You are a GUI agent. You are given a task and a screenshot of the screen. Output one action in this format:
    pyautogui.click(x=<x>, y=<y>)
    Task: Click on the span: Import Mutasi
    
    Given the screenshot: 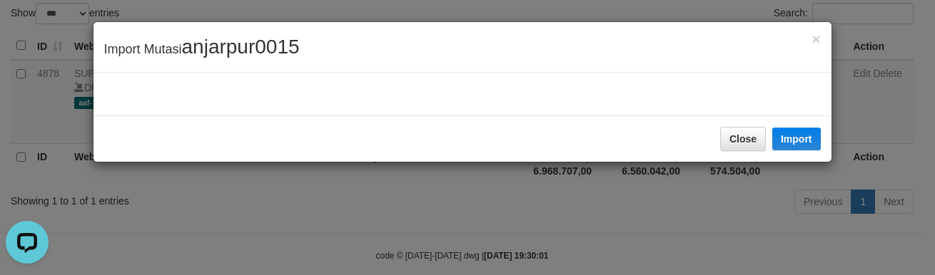 What is the action you would take?
    pyautogui.click(x=202, y=49)
    